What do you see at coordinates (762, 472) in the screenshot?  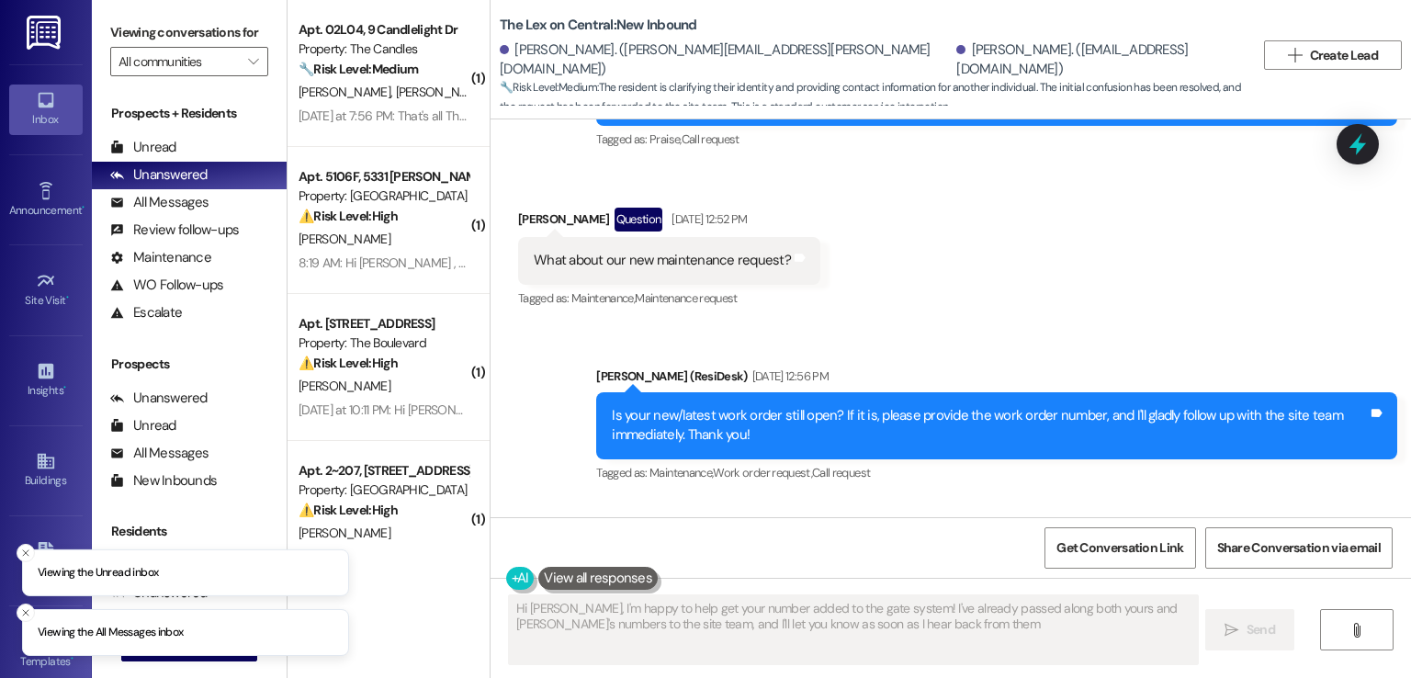 I see `span: Work order request ,` at bounding box center [762, 472].